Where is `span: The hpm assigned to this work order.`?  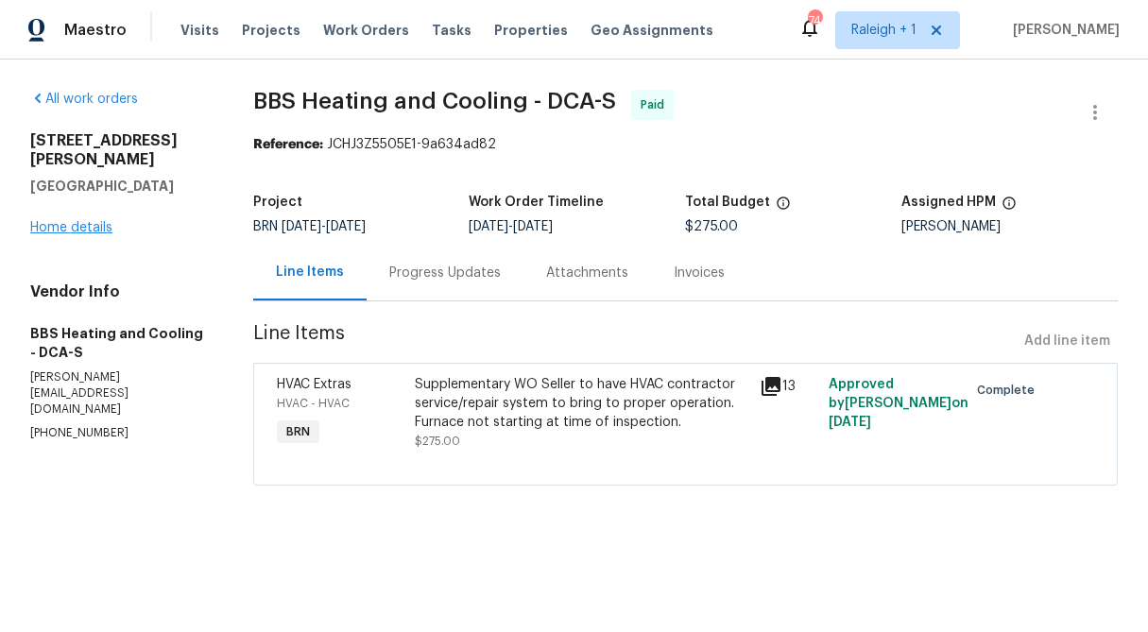
span: The hpm assigned to this work order. is located at coordinates (1009, 208).